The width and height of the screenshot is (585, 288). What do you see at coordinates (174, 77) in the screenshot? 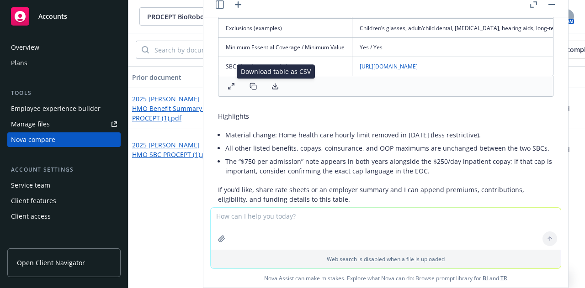
I see `div: Prior document` at bounding box center [174, 77].